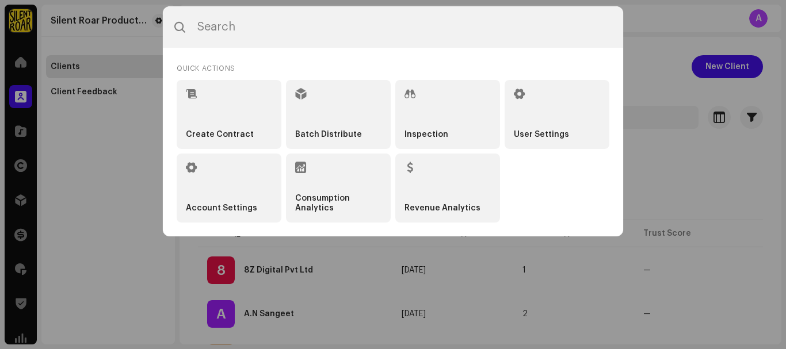  I want to click on strong: Create Contract, so click(220, 135).